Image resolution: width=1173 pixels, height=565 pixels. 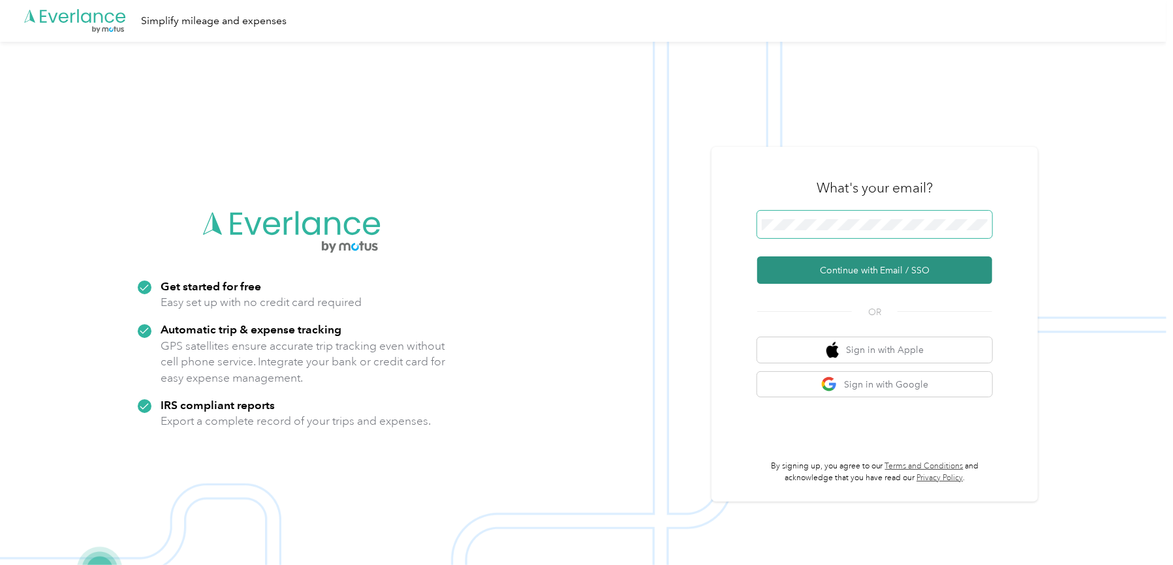 I want to click on p: By signing up, you agree to our and acknowledge that you have read our ., so click(x=875, y=472).